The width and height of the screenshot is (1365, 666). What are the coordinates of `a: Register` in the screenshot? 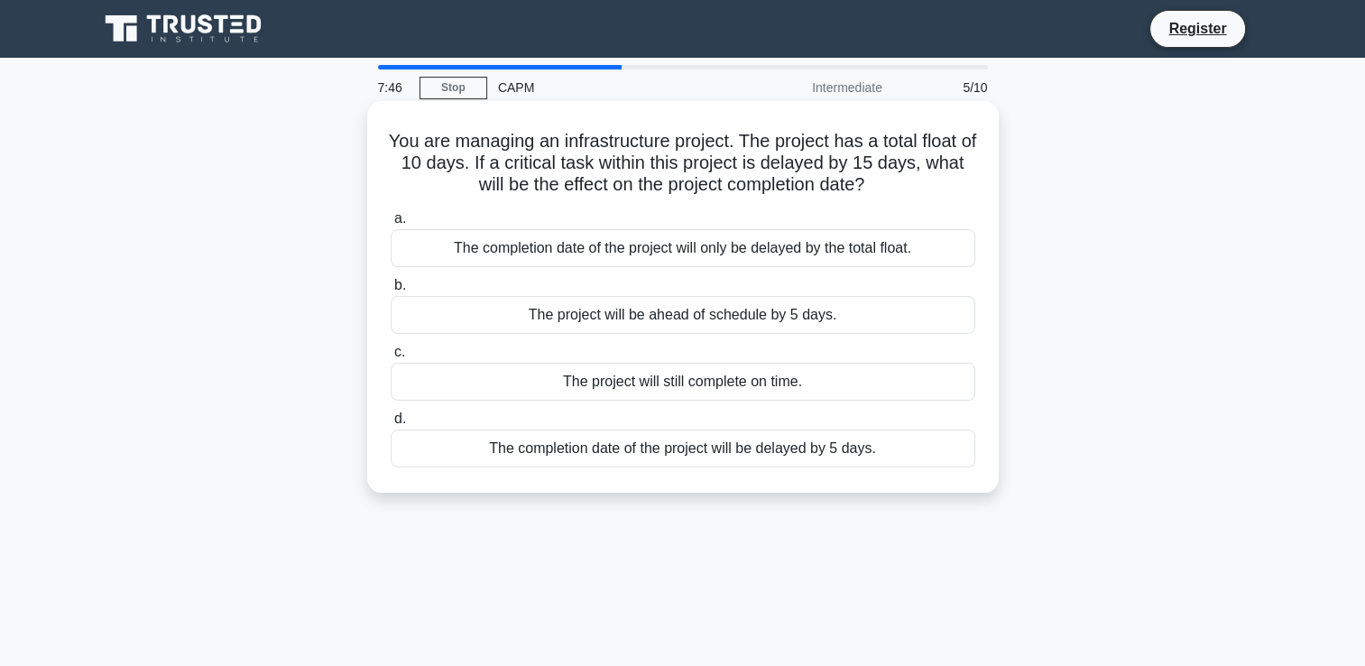 It's located at (1197, 28).